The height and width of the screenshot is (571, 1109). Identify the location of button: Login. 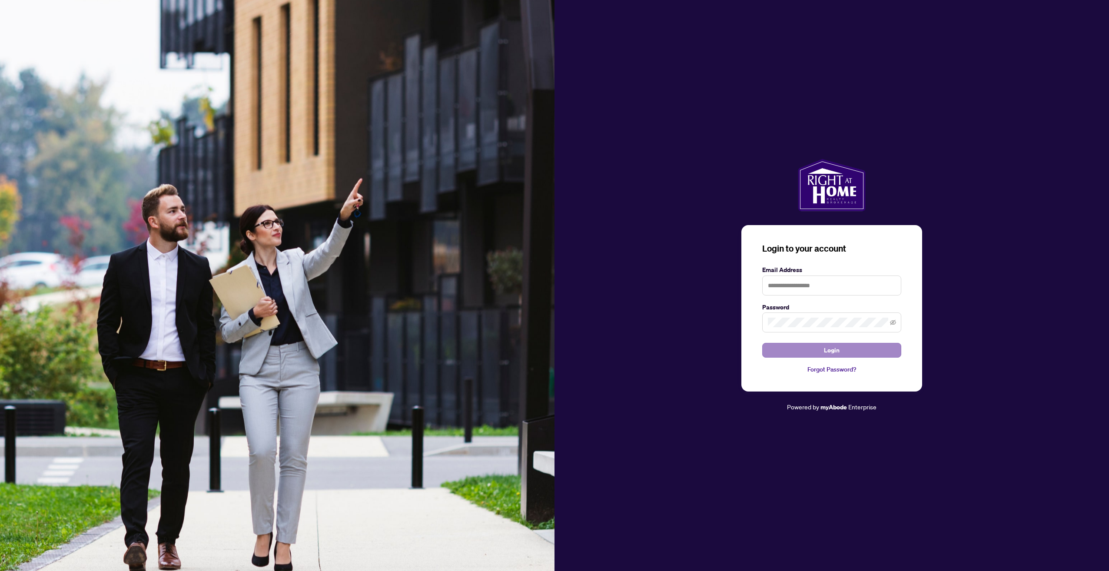
(831, 350).